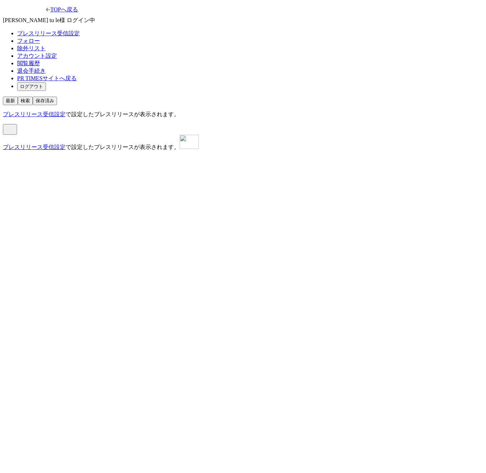 This screenshot has width=486, height=473. Describe the element at coordinates (31, 87) in the screenshot. I see `button: ログアウト` at that location.